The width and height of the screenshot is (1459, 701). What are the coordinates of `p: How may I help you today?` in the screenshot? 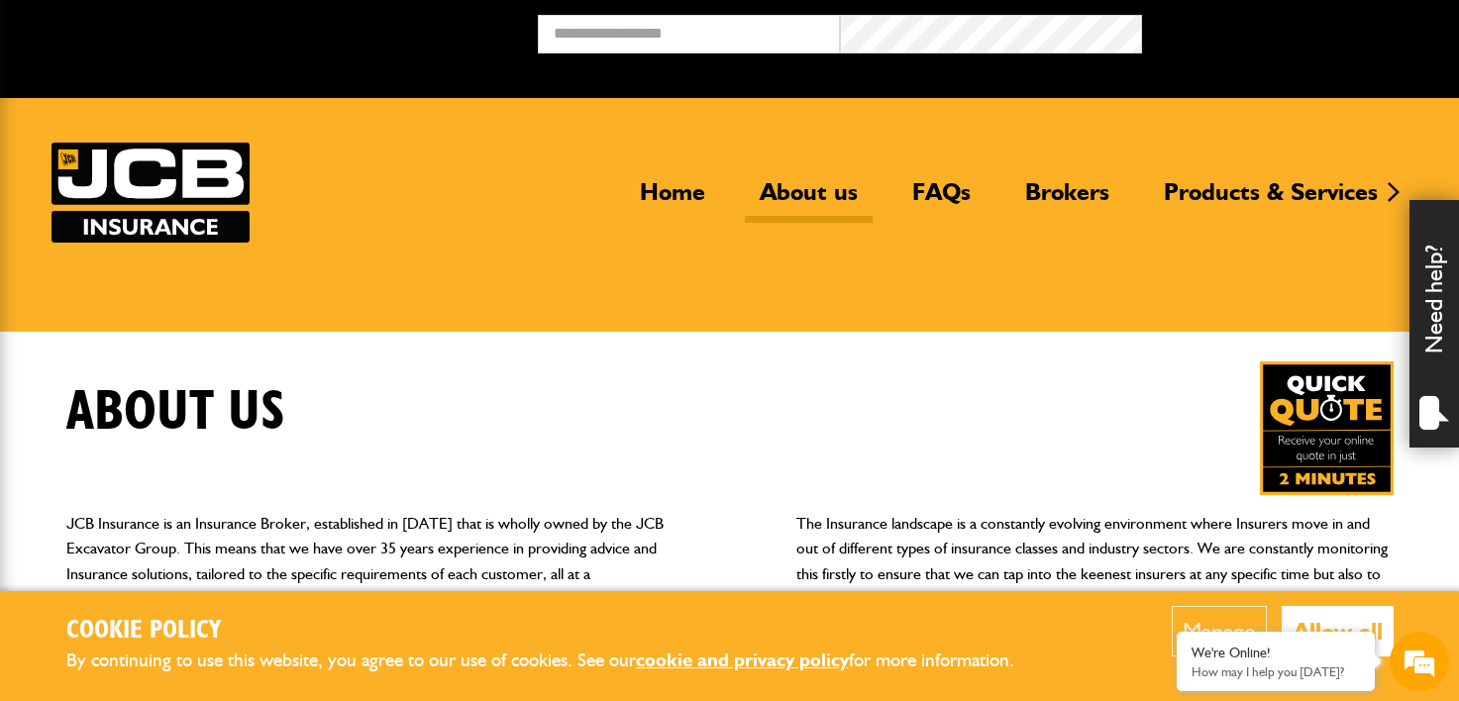 It's located at (1276, 671).